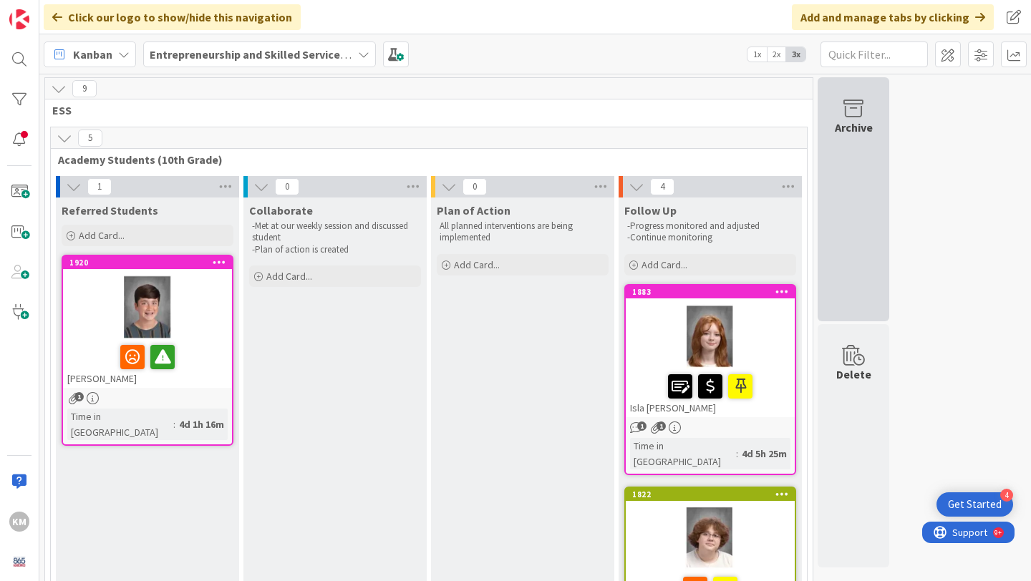 This screenshot has width=1031, height=581. Describe the element at coordinates (19, 562) in the screenshot. I see `img: avatar` at that location.